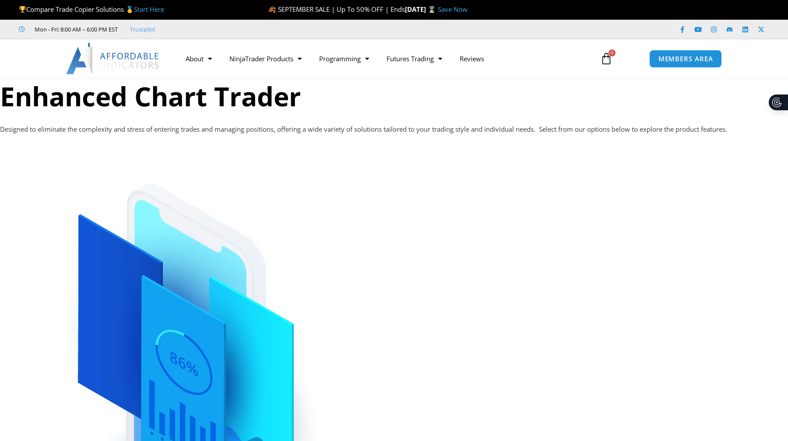  What do you see at coordinates (199, 59) in the screenshot?
I see `a: About` at bounding box center [199, 59].